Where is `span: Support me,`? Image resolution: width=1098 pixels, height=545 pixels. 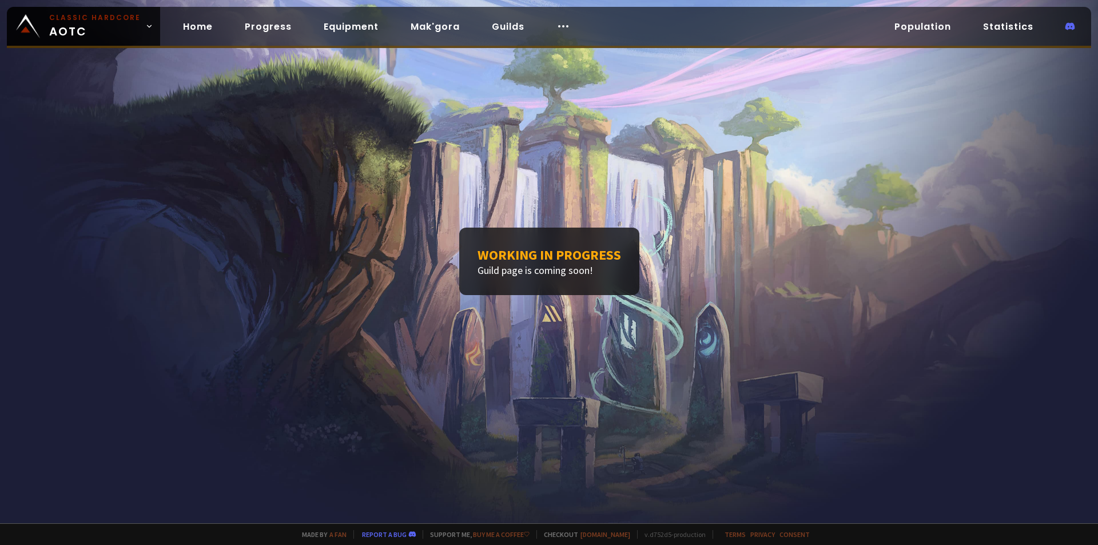 span: Support me, is located at coordinates (476, 534).